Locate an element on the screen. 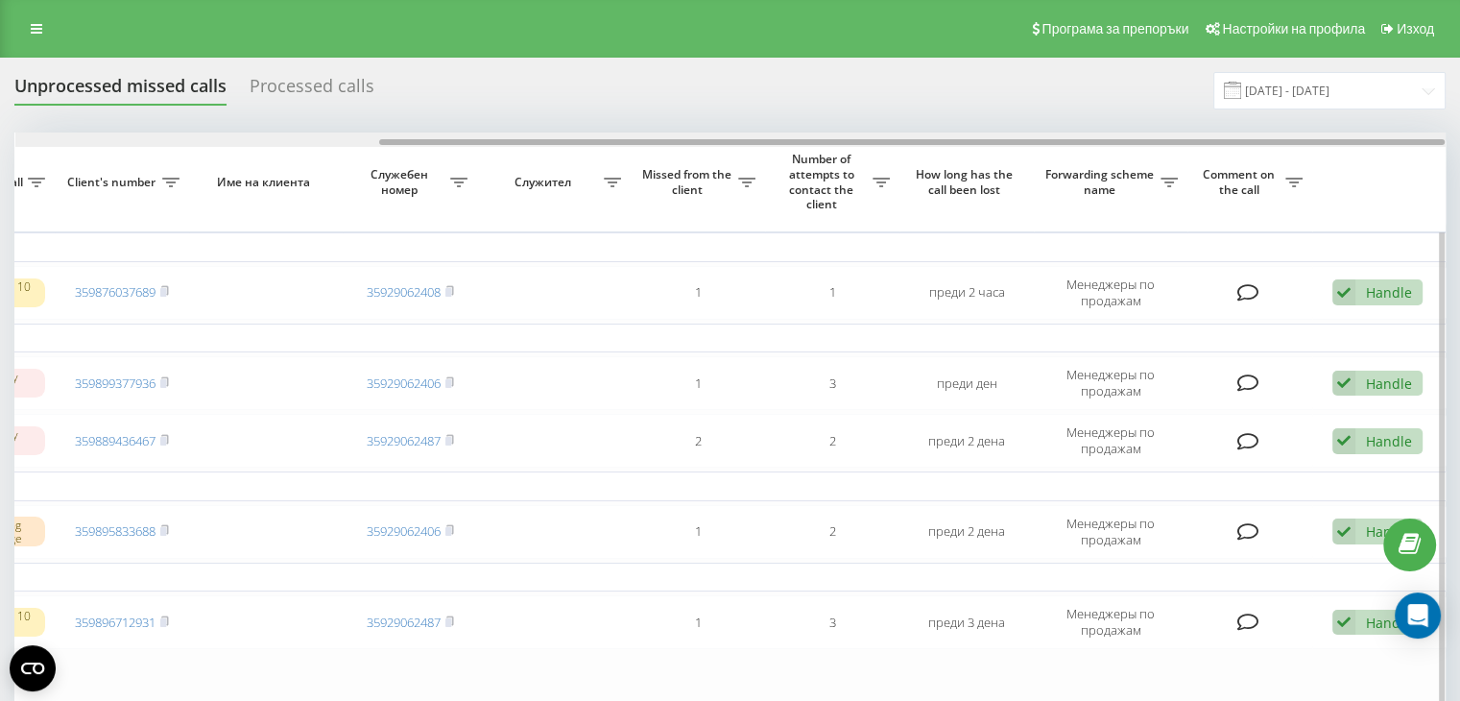  a: 359876037689 is located at coordinates (115, 292).